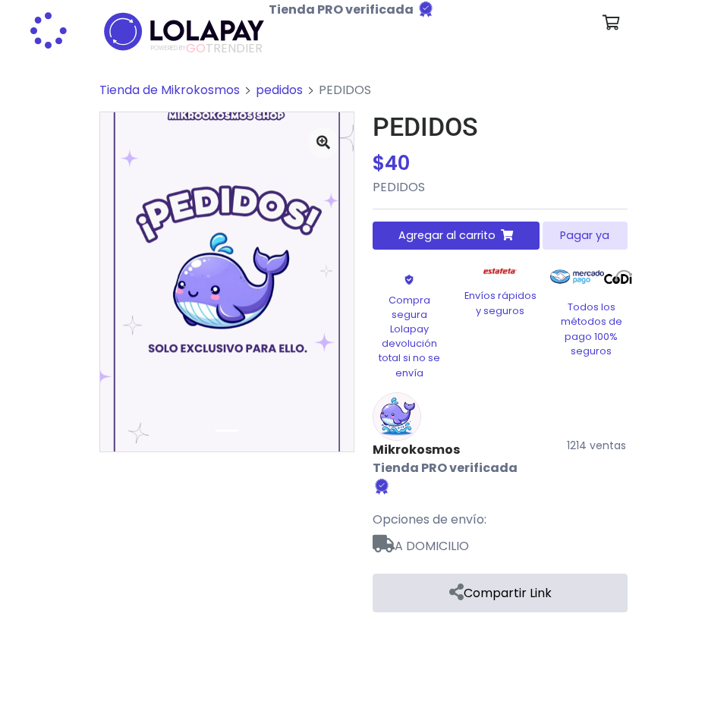  What do you see at coordinates (430, 519) in the screenshot?
I see `span: Opciones de envío:` at bounding box center [430, 519].